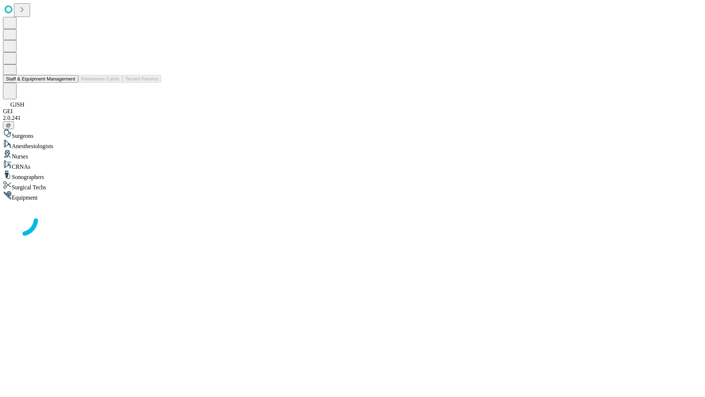  What do you see at coordinates (17, 104) in the screenshot?
I see `span: GJSH` at bounding box center [17, 104].